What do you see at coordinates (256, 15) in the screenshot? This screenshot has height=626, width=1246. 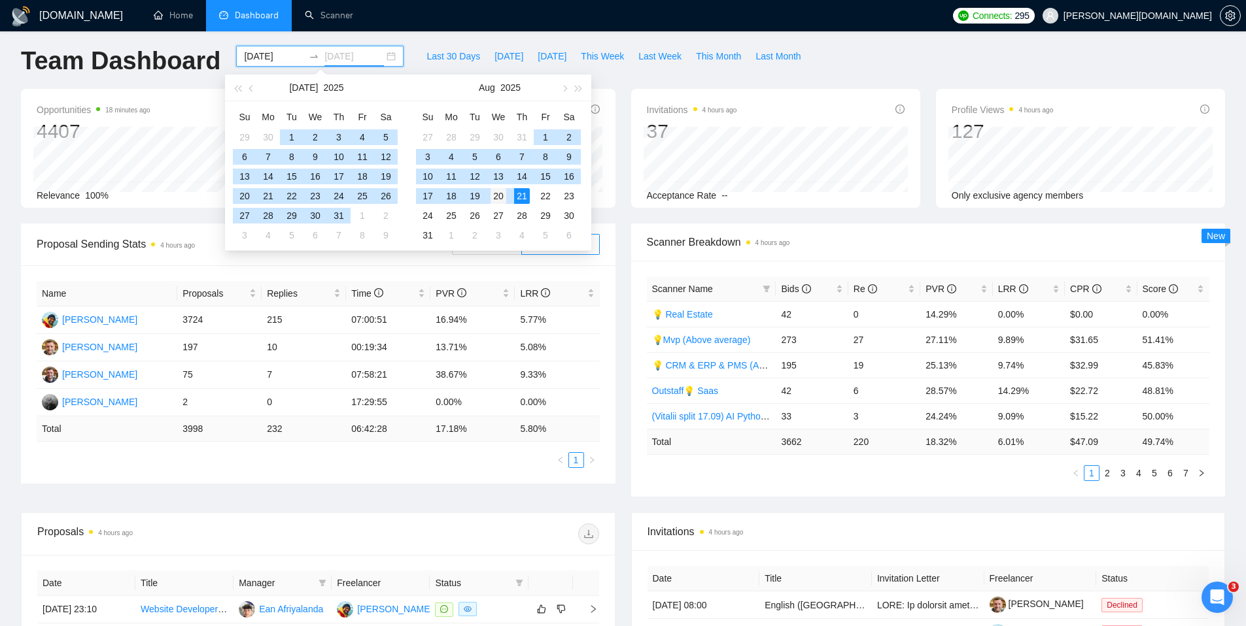 I see `span: Dashboard` at bounding box center [256, 15].